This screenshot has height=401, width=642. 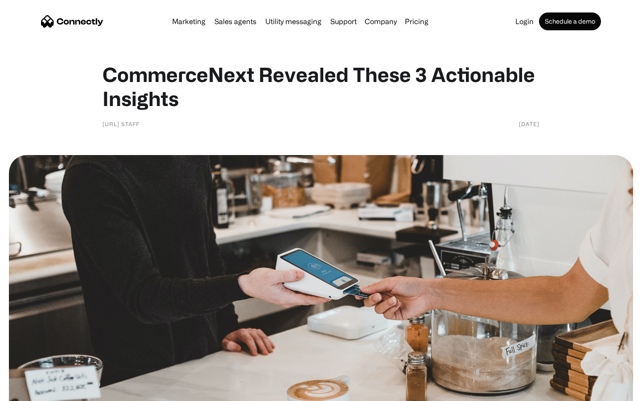 I want to click on a: Support, so click(x=343, y=21).